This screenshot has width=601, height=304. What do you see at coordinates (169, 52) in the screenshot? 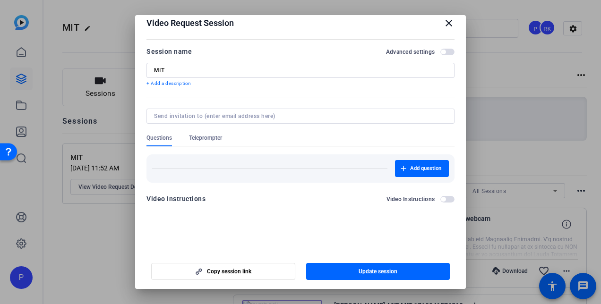
I see `div: Session name` at bounding box center [169, 52].